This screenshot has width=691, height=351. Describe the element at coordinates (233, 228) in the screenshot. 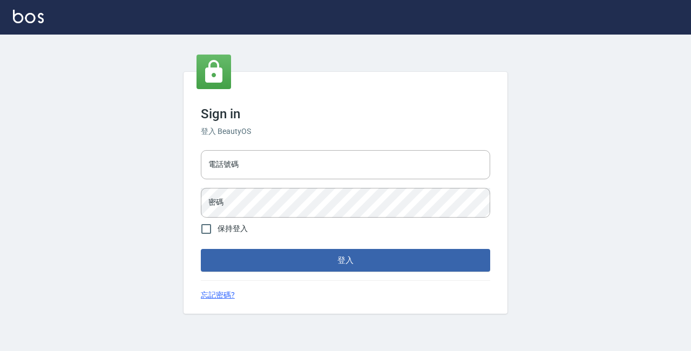

I see `span: 保持登入` at that location.